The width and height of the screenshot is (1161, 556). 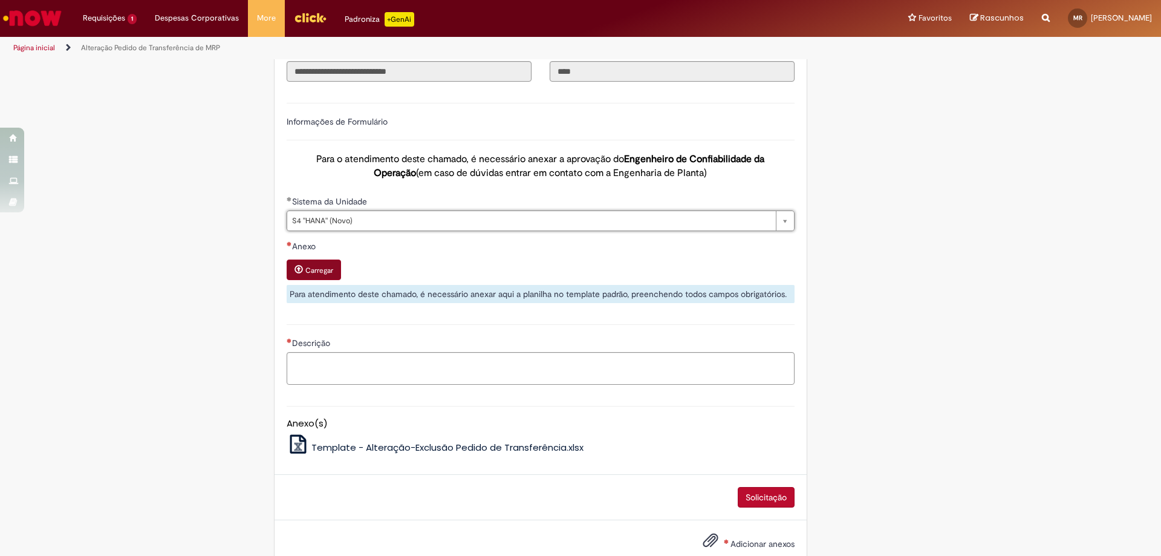 I want to click on span: Adicionar anexos, so click(x=763, y=544).